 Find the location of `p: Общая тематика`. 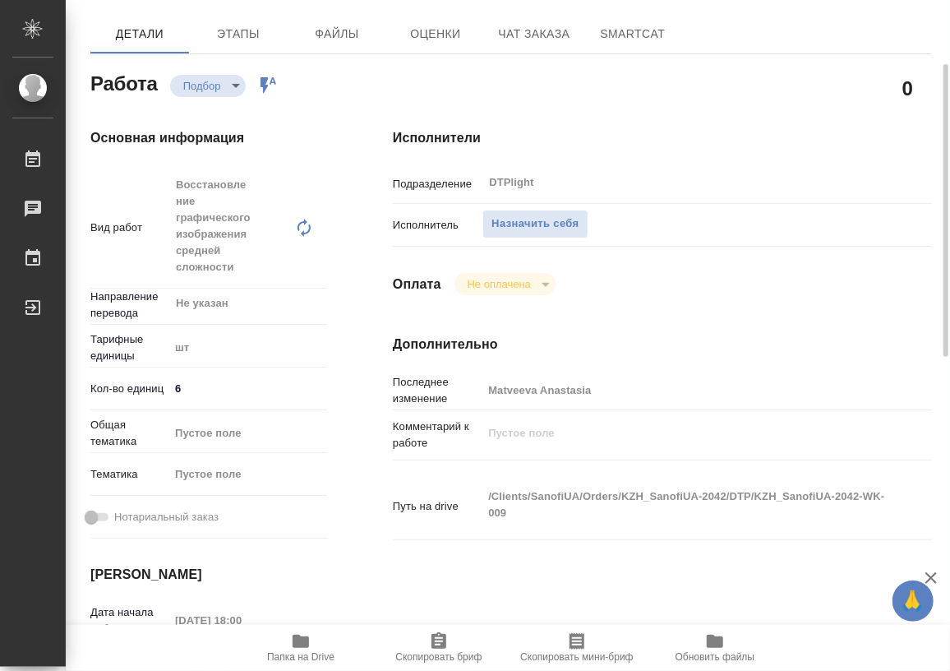

p: Общая тематика is located at coordinates (130, 433).